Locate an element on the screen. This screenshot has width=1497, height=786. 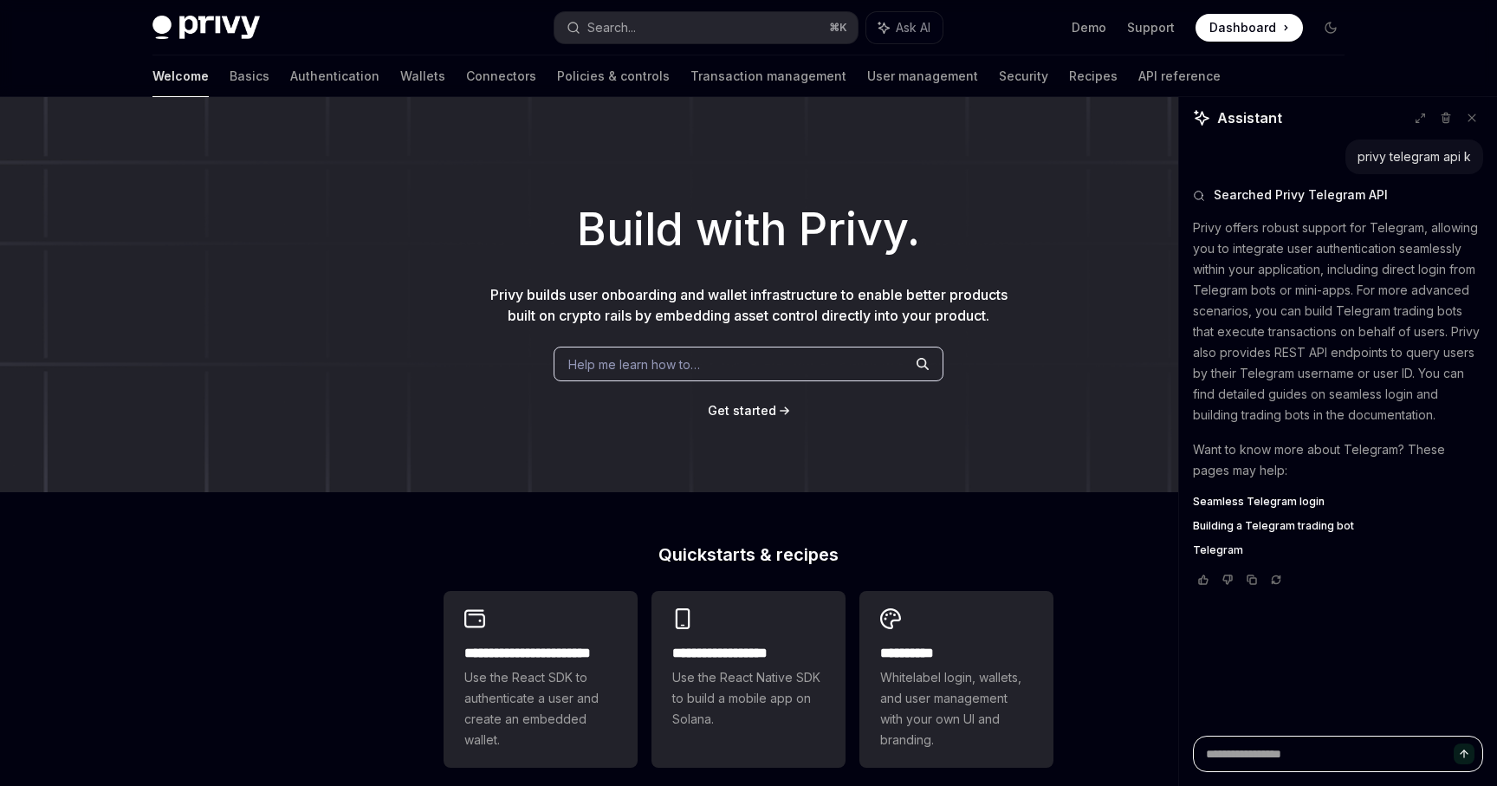
a: Policies & controls is located at coordinates (614, 76).